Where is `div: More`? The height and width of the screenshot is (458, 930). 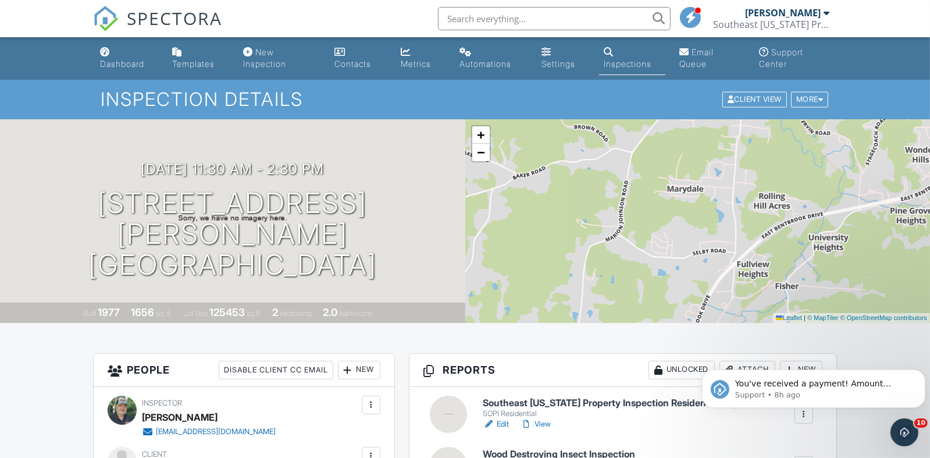
div: More is located at coordinates (809, 99).